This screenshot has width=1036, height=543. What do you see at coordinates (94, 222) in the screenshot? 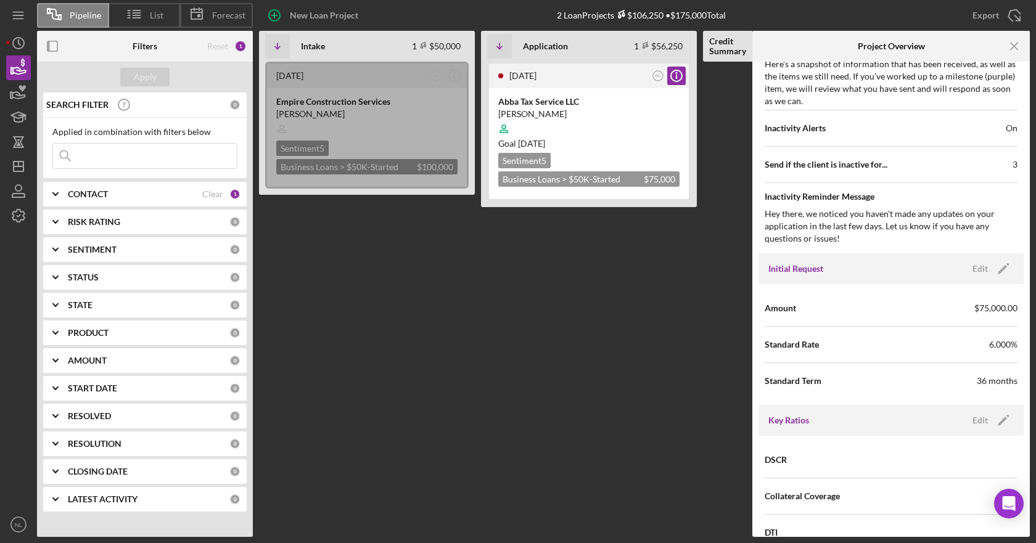
I see `b: RISK RATING` at bounding box center [94, 222].